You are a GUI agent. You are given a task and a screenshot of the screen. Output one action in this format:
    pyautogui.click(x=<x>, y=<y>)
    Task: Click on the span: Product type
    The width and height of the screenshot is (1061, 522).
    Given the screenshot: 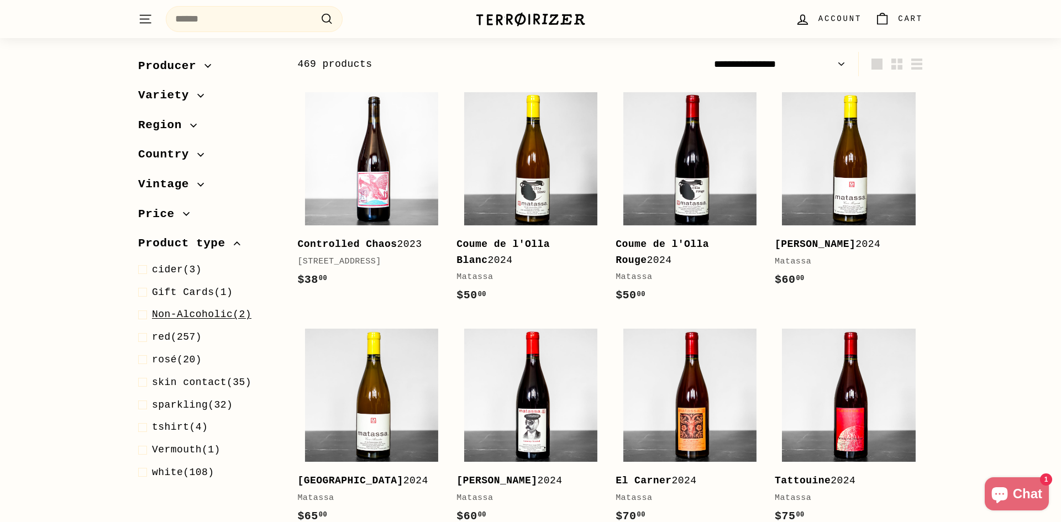 What is the action you would take?
    pyautogui.click(x=186, y=244)
    